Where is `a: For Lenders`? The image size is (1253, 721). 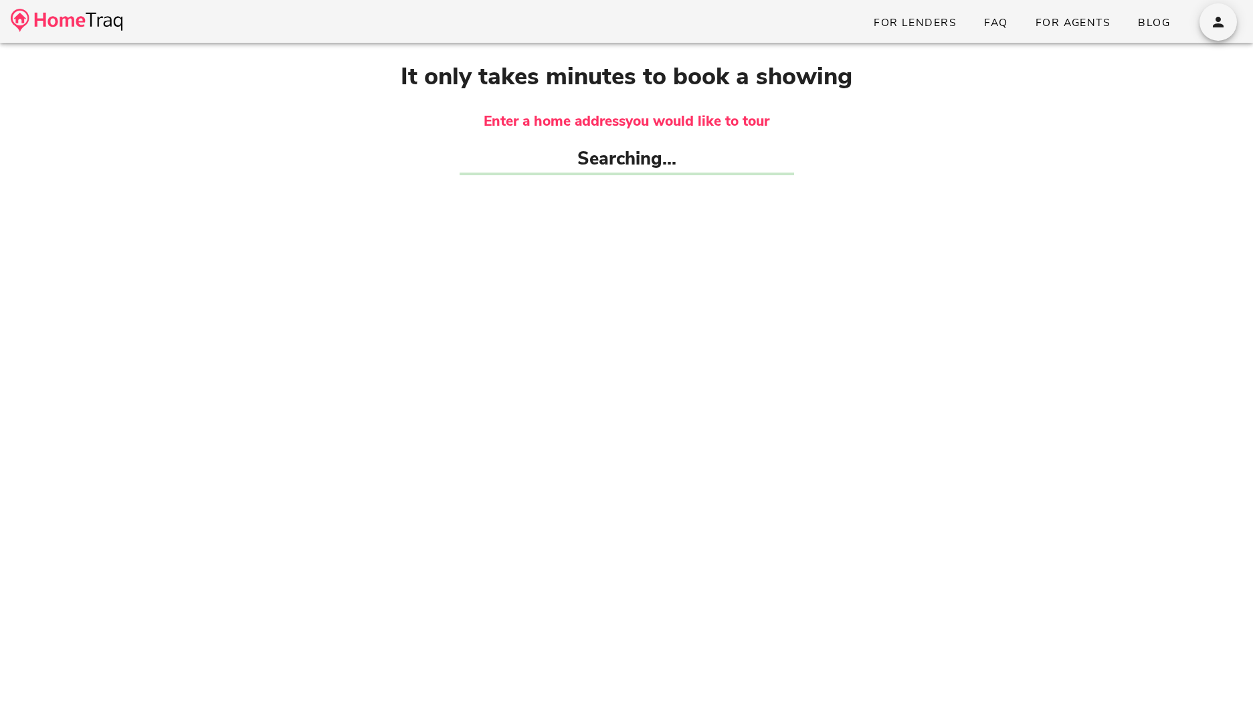 a: For Lenders is located at coordinates (914, 23).